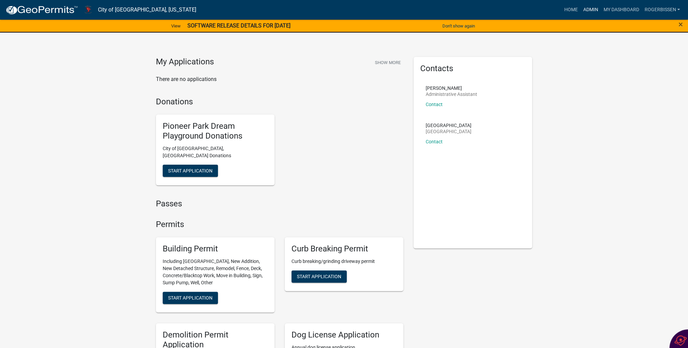 This screenshot has width=688, height=348. What do you see at coordinates (185, 62) in the screenshot?
I see `h4: My Applications` at bounding box center [185, 62].